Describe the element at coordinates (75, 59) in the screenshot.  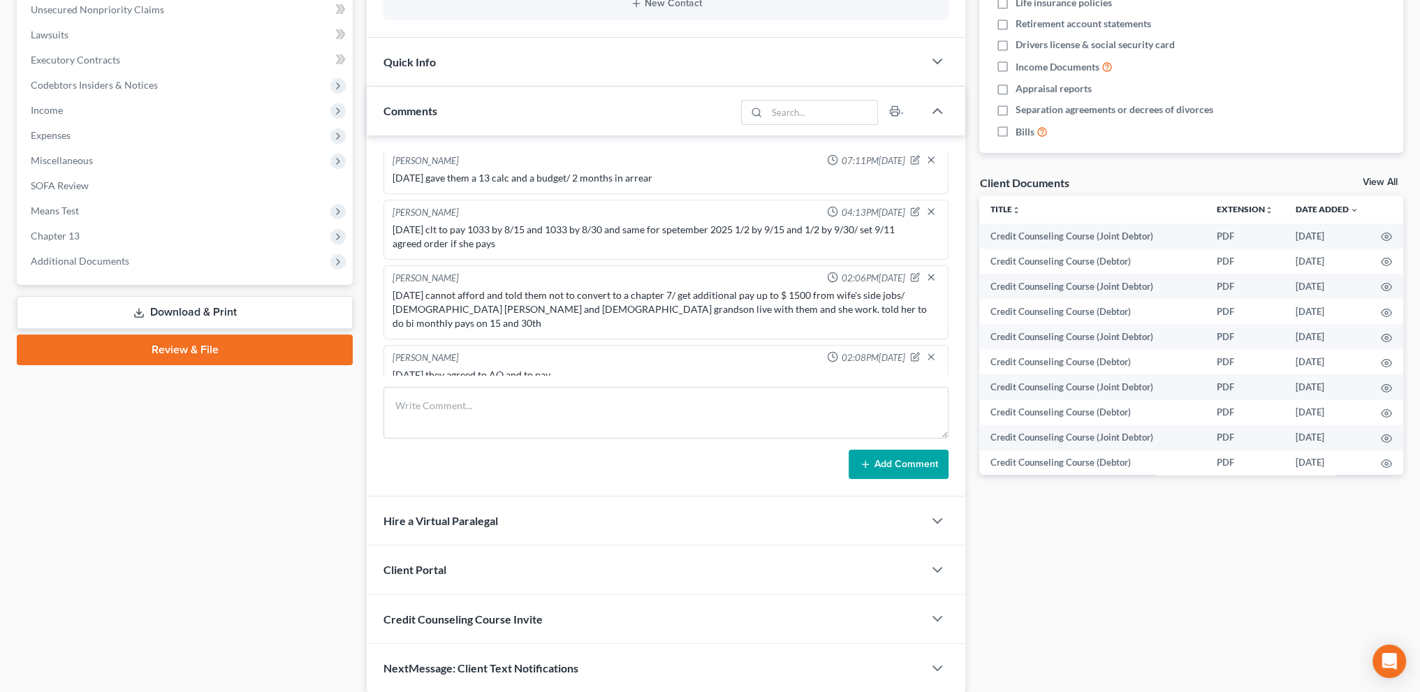
I see `span: Executory Contracts` at that location.